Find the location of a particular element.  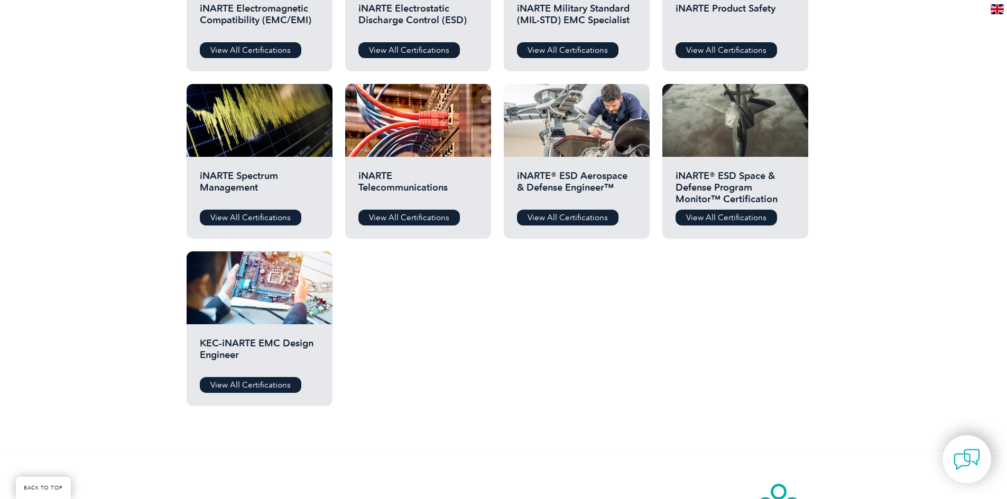

h2: iNARTE Product Safety is located at coordinates (735, 18).